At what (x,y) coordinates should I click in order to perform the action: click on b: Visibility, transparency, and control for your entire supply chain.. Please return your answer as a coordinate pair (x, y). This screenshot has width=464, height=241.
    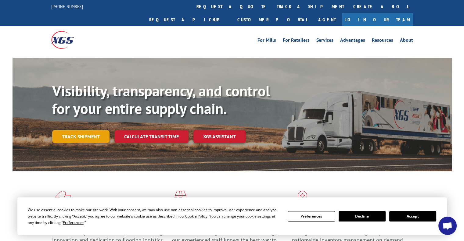
    Looking at the image, I should click on (161, 100).